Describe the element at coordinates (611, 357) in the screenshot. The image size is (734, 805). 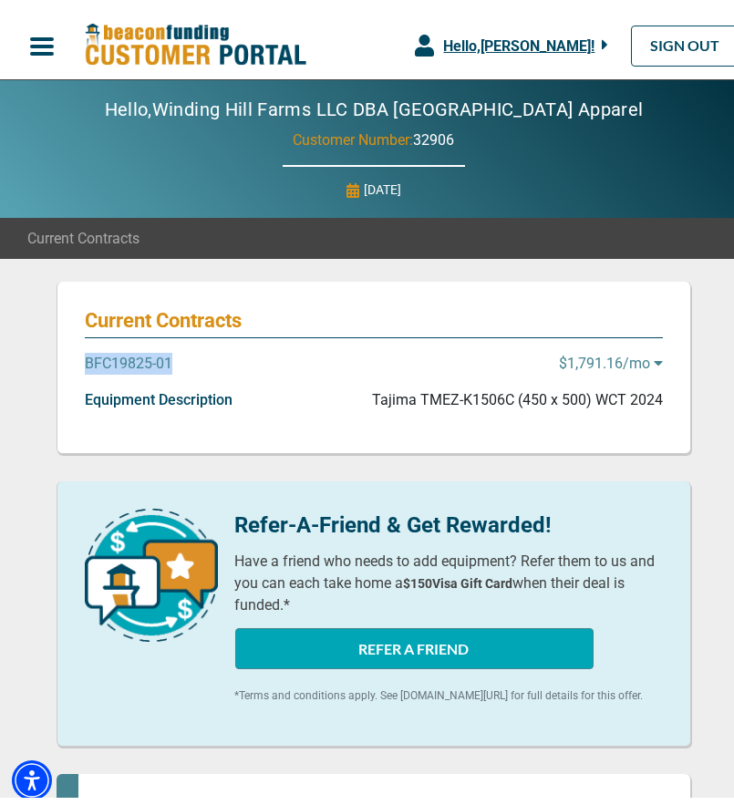
I see `p: $1,791.16 /mo` at that location.